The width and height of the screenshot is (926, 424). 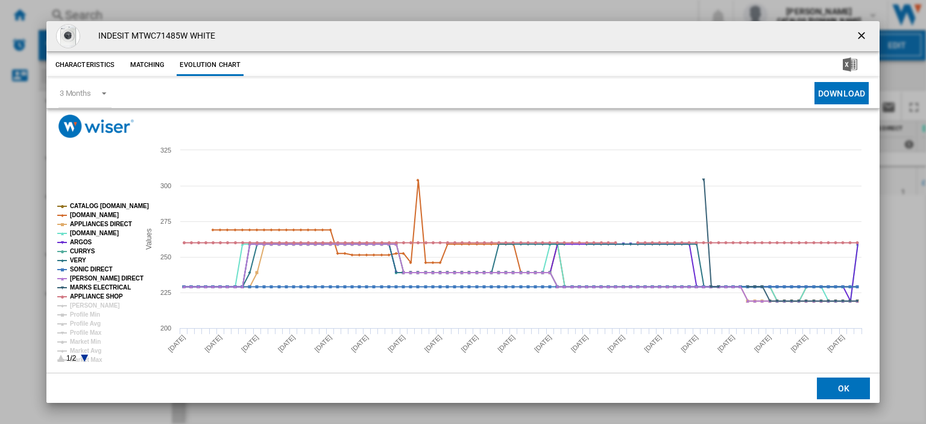 I want to click on tspan: APPLIANCES DIRECT, so click(x=101, y=224).